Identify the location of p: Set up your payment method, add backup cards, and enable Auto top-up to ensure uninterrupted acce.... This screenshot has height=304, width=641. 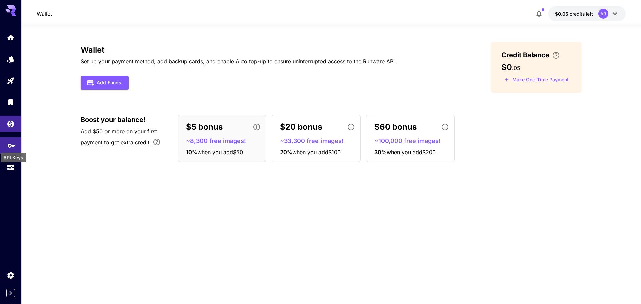
(238, 61).